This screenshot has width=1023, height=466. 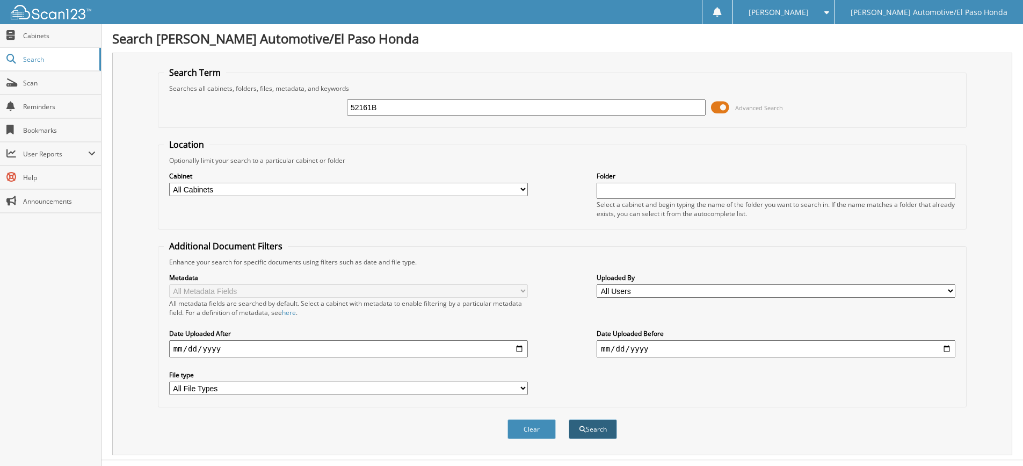 I want to click on button: Clear, so click(x=532, y=429).